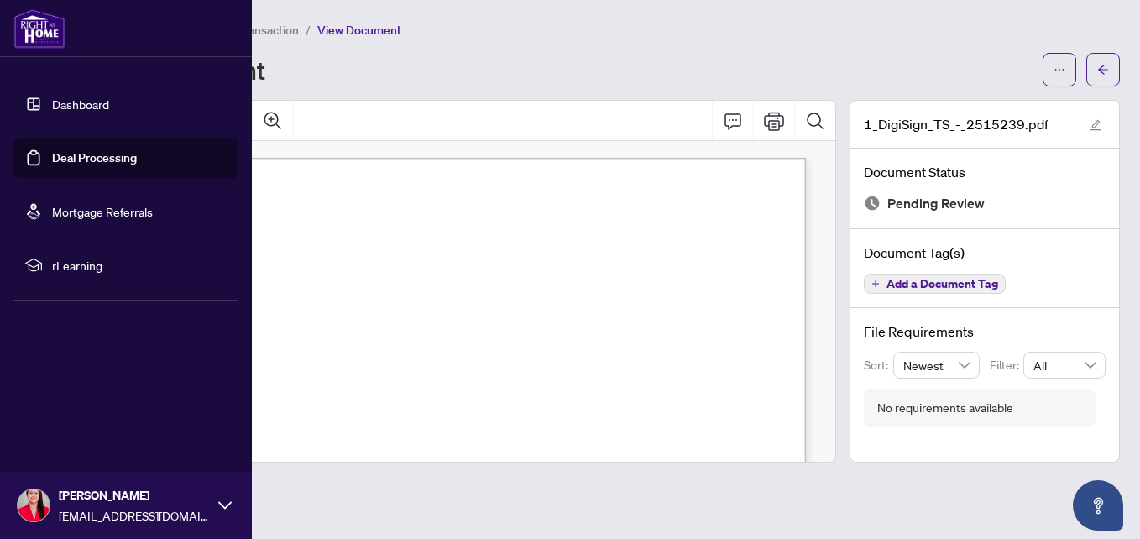 The image size is (1140, 539). What do you see at coordinates (39, 29) in the screenshot?
I see `img: logo` at bounding box center [39, 29].